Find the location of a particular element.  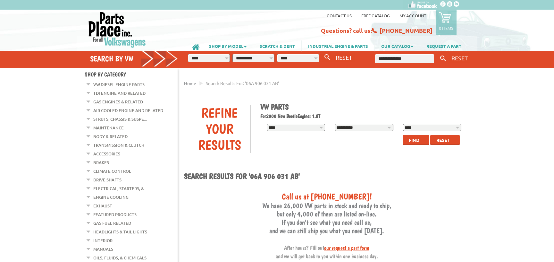

a: Home is located at coordinates (190, 83).